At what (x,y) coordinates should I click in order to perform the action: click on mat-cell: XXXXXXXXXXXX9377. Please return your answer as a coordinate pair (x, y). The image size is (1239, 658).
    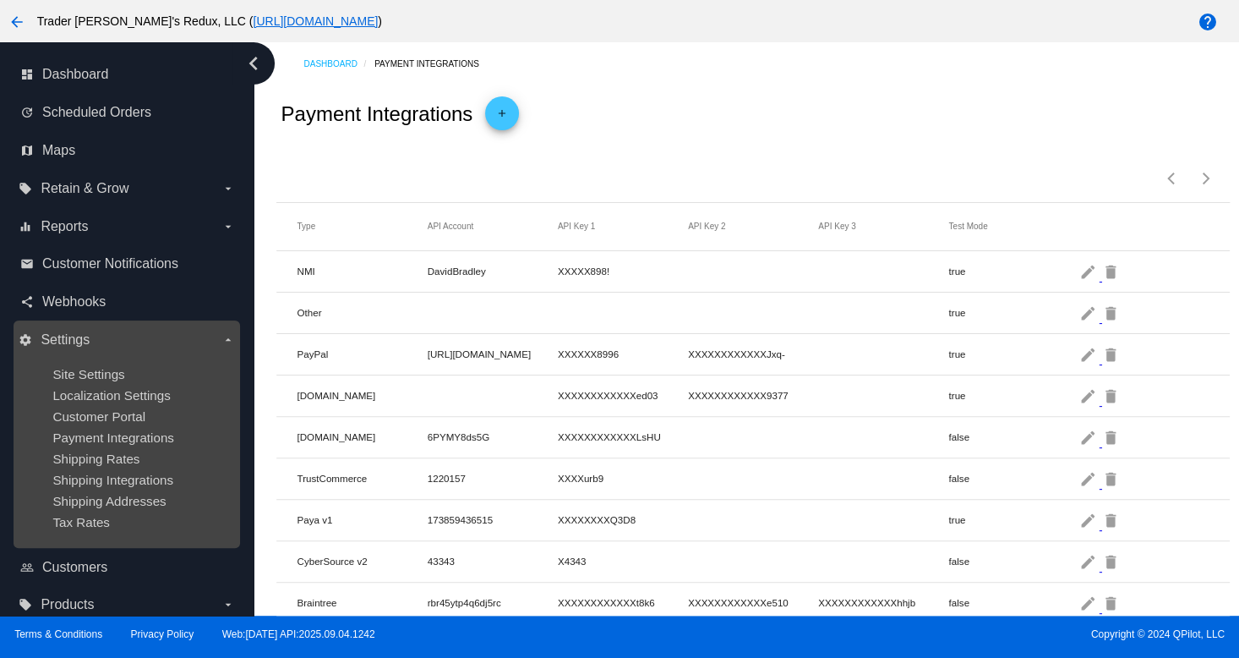
    Looking at the image, I should click on (753, 395).